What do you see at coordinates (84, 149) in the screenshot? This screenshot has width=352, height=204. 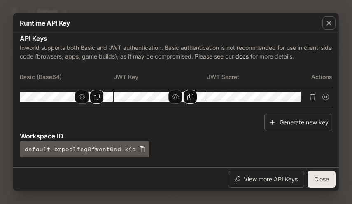 I see `button: default-brpodlfsg8fwent0sd-k4a` at bounding box center [84, 149].